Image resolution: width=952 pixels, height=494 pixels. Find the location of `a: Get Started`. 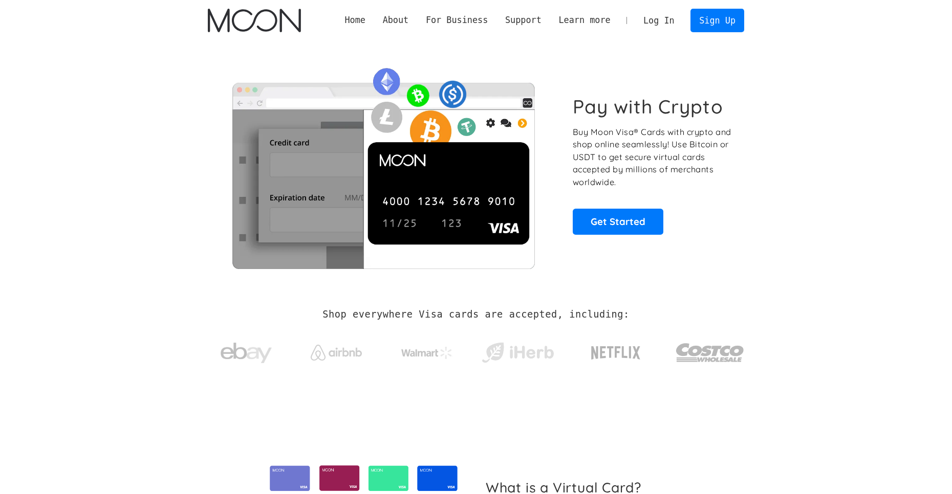

a: Get Started is located at coordinates (618, 222).